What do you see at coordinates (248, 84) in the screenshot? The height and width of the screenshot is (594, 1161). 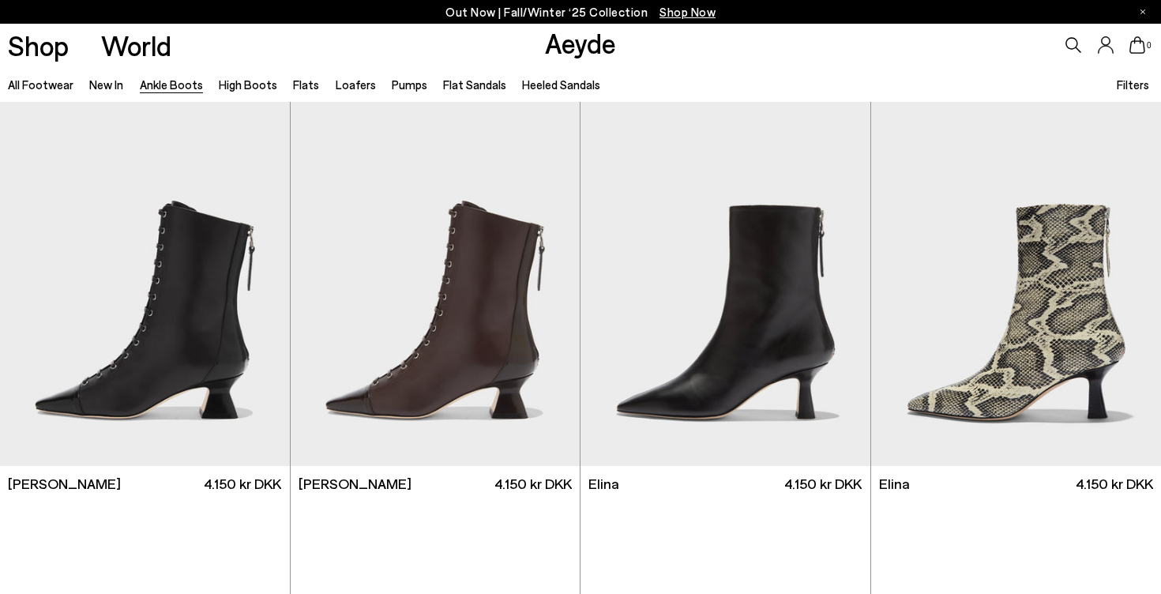 I see `a: High Boots` at bounding box center [248, 84].